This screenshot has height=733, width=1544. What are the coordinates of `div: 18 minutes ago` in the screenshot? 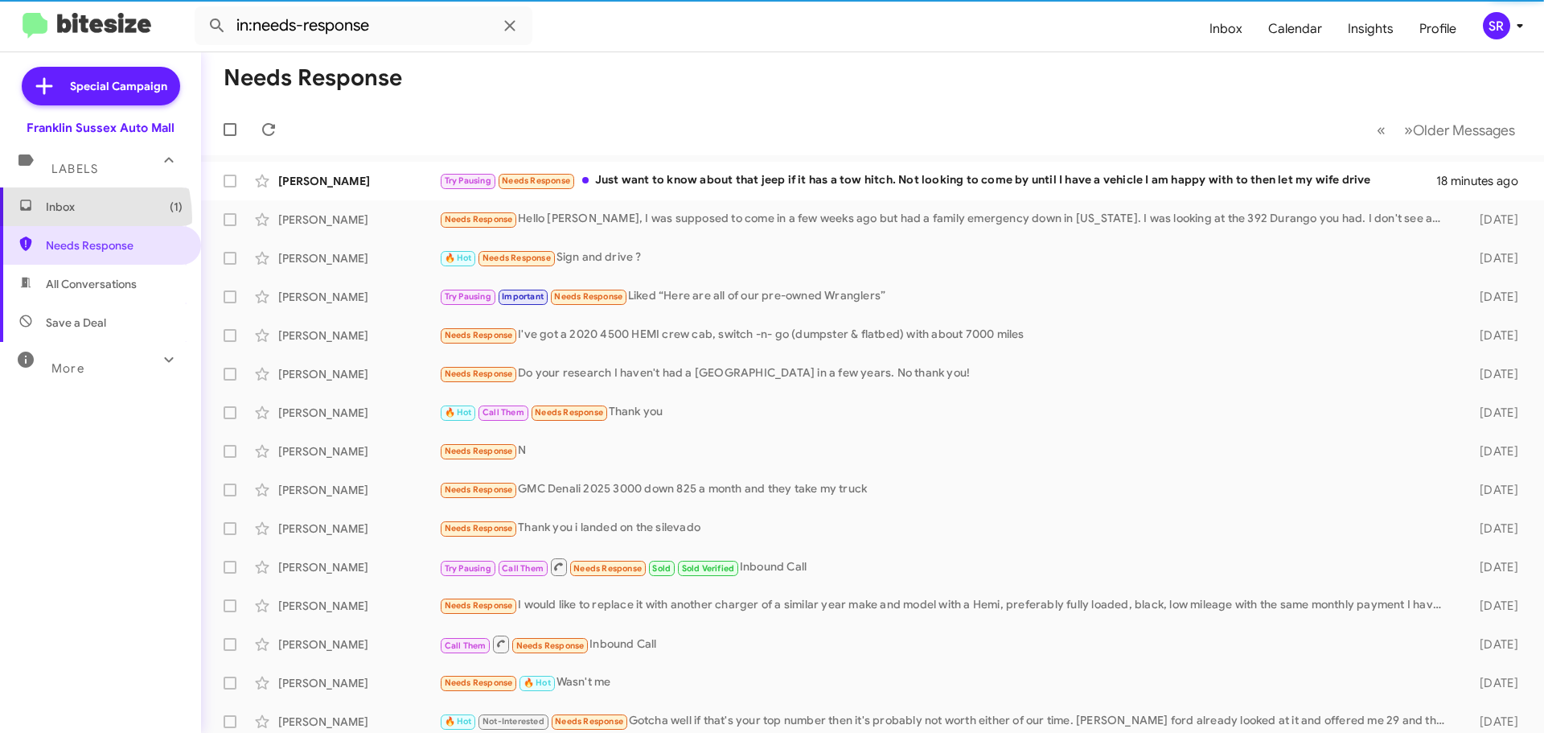 It's located at (1484, 181).